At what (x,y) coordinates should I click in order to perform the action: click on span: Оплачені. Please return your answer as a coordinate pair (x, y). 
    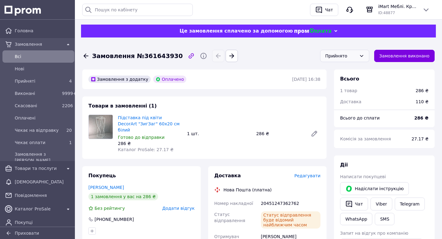
    Looking at the image, I should click on (43, 118).